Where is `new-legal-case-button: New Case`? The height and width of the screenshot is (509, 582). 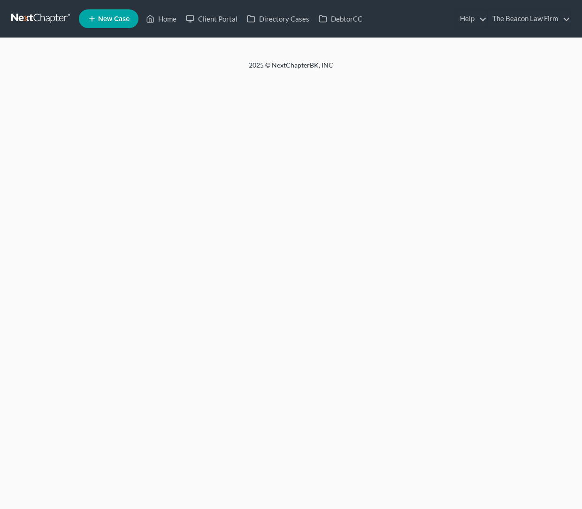
new-legal-case-button: New Case is located at coordinates (108, 19).